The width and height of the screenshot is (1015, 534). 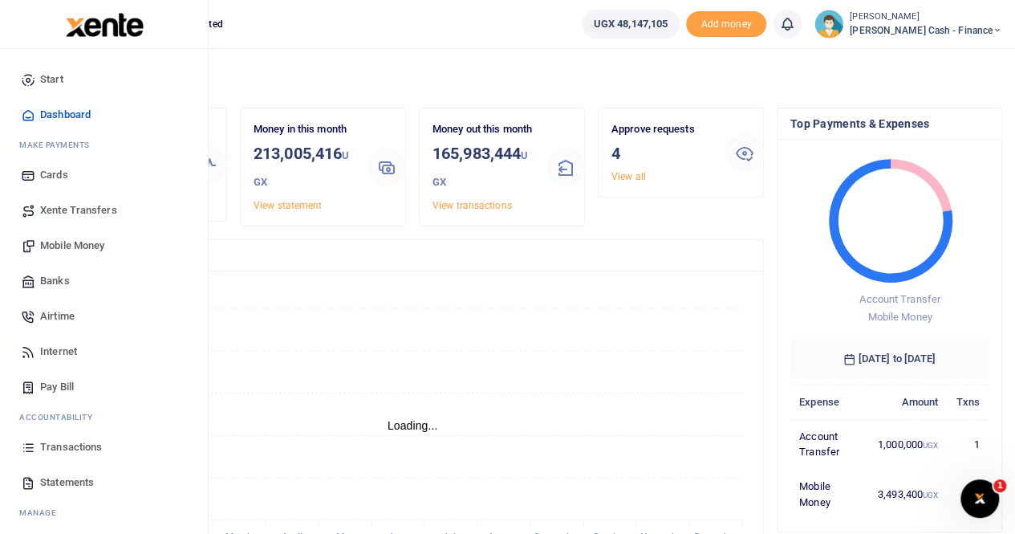 What do you see at coordinates (57, 387) in the screenshot?
I see `span: Pay Bill` at bounding box center [57, 387].